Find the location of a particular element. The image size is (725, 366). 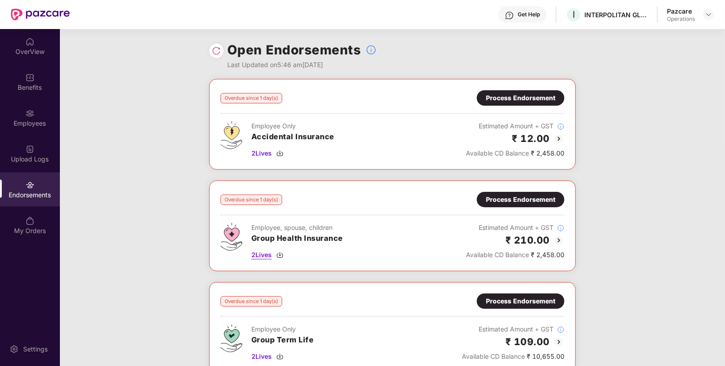

img: svg+xml;base64,PHN2ZyBpZD0iUmVsb2FkLTMyeDMyIiB4bWxucz0iaHR0cDovL3d3dy53My5vcmcvMjAwMC9zdmciIHdpZH... is located at coordinates (216, 51).